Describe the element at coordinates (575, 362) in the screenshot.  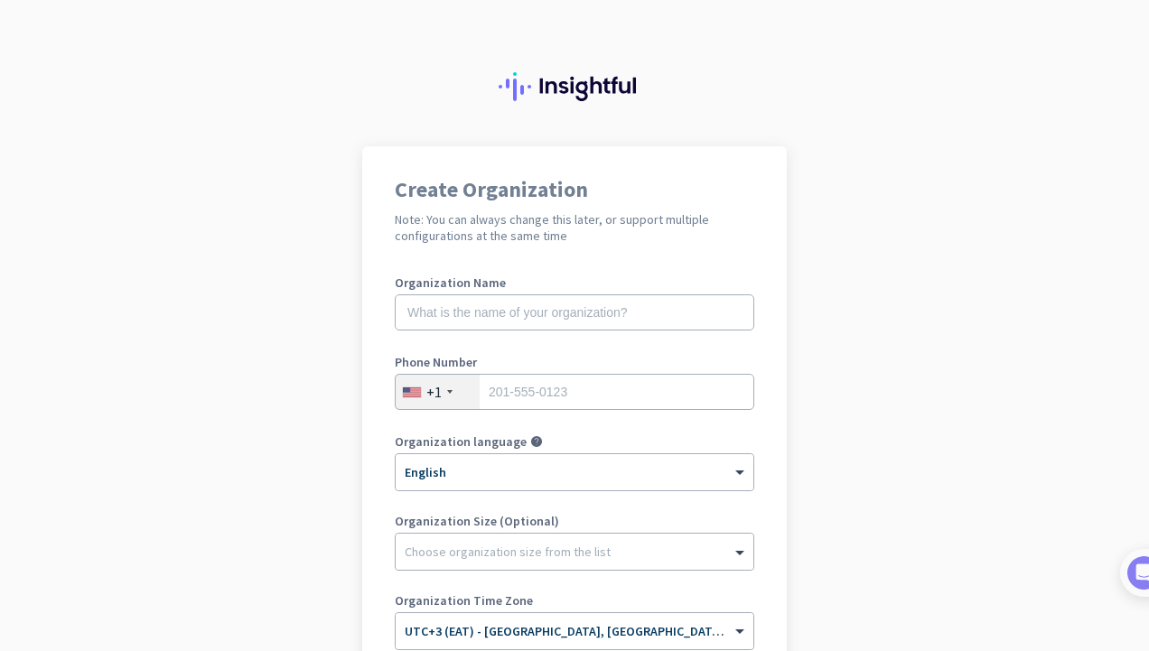
I see `label: Phone Number` at that location.